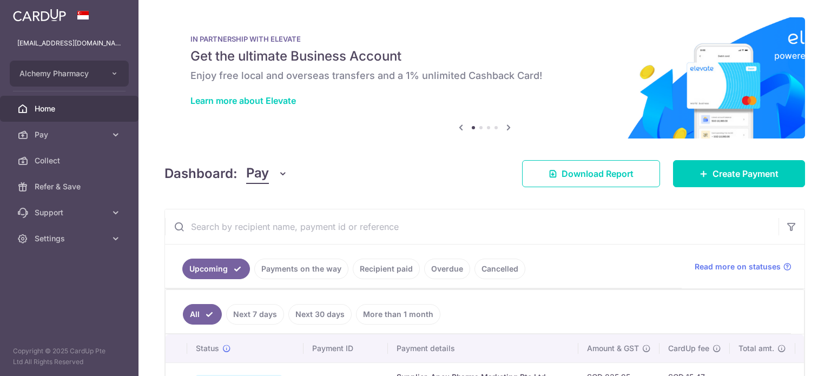 This screenshot has width=831, height=376. Describe the element at coordinates (472, 227) in the screenshot. I see `input: Search by recipient name, payment id or reference` at that location.